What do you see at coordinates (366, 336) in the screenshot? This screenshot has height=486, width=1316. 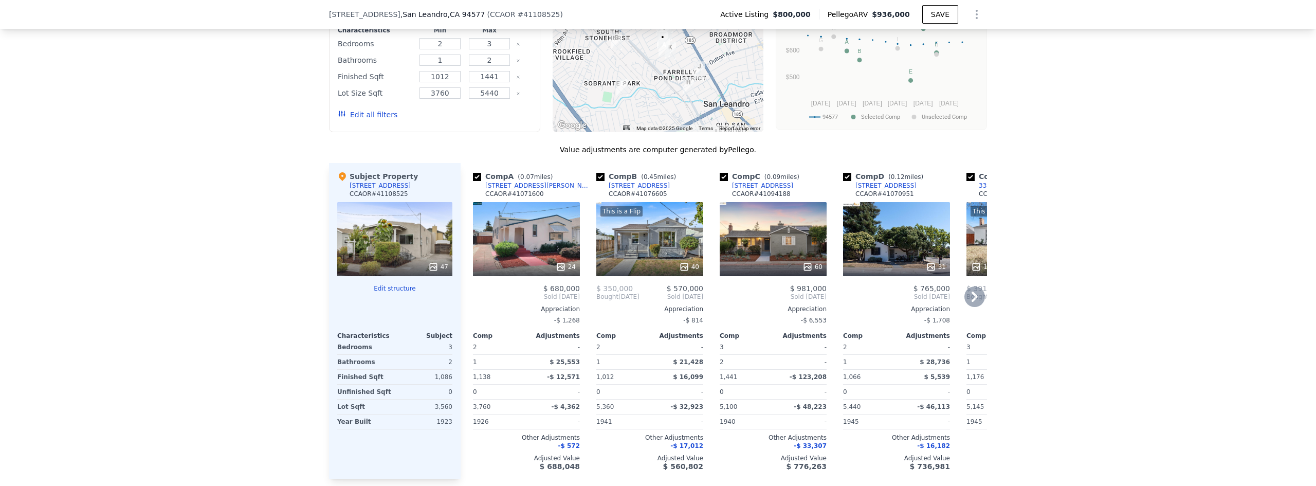 I see `div: Characteristics` at bounding box center [366, 336].